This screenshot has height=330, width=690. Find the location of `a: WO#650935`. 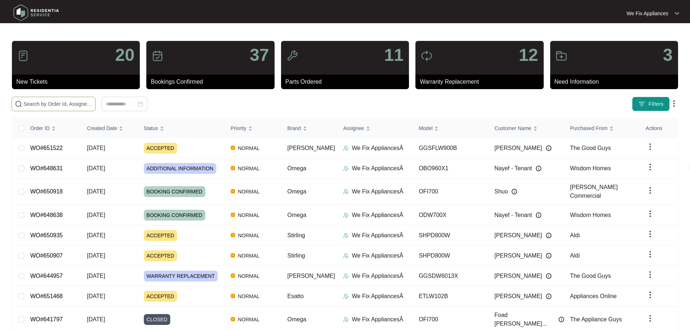

a: WO#650935 is located at coordinates (46, 235).